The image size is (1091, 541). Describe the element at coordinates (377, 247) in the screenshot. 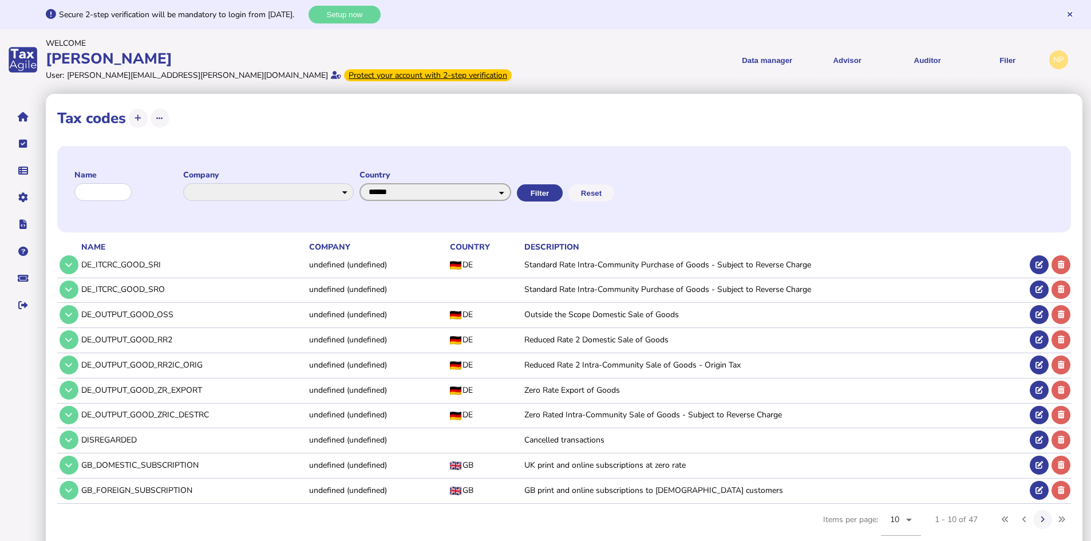

I see `th: Company` at that location.